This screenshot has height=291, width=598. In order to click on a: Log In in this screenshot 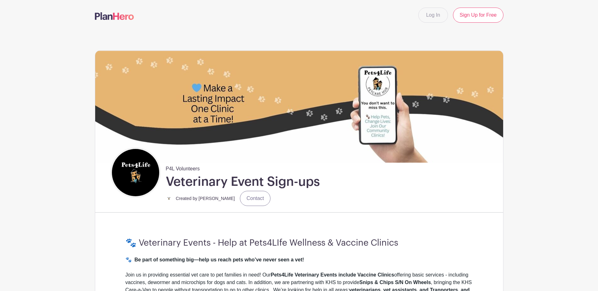, I will do `click(433, 15)`.